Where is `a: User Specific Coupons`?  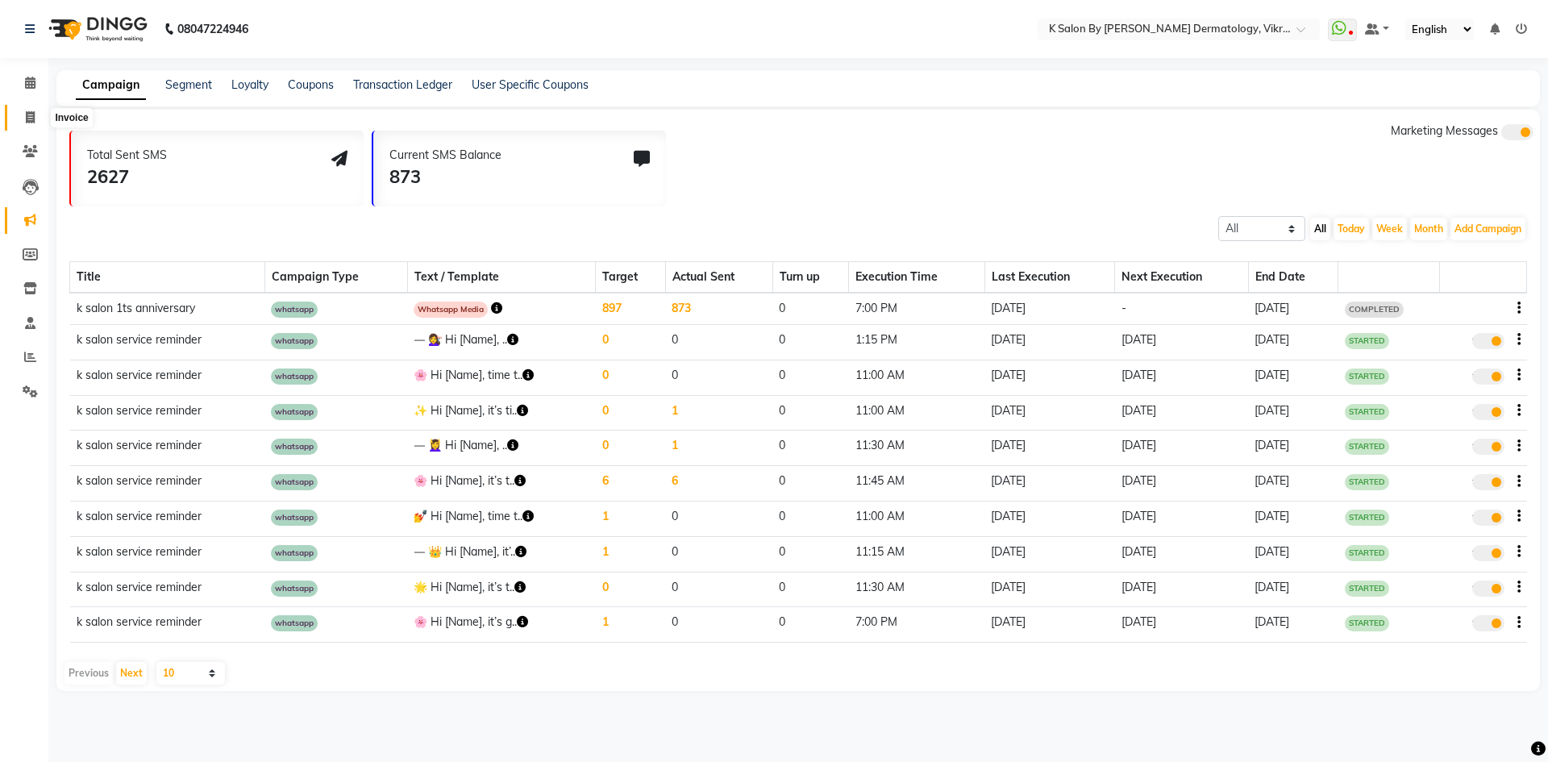 a: User Specific Coupons is located at coordinates (530, 85).